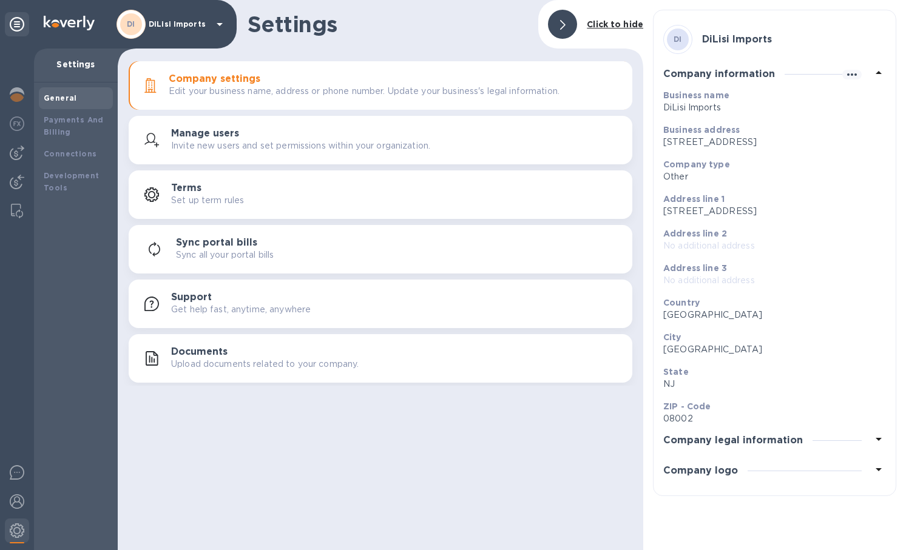 Image resolution: width=906 pixels, height=550 pixels. Describe the element at coordinates (696, 95) in the screenshot. I see `b: Business name` at that location.